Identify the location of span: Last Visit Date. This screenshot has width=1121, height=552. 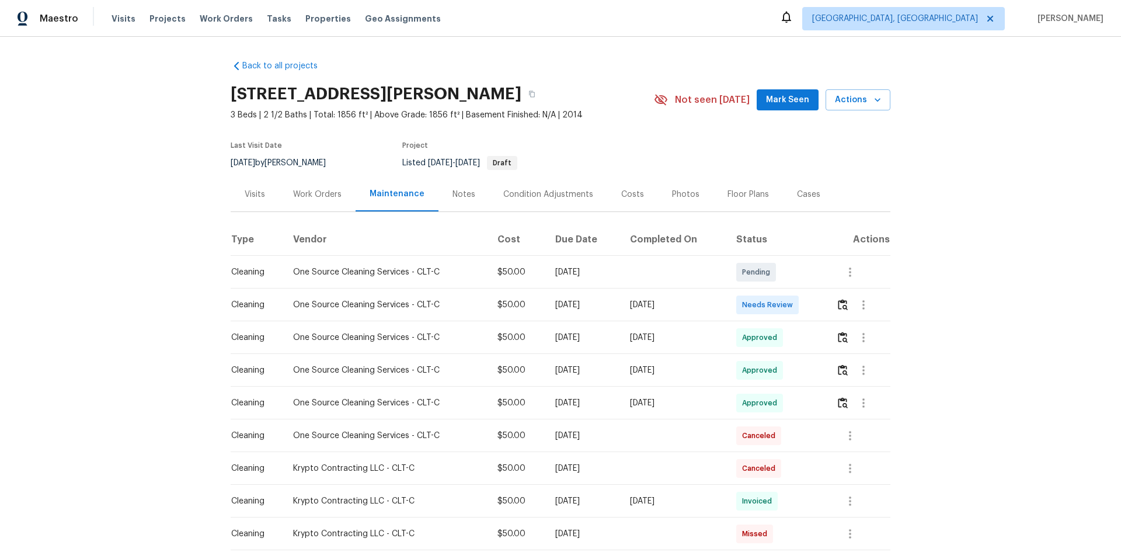
(256, 145).